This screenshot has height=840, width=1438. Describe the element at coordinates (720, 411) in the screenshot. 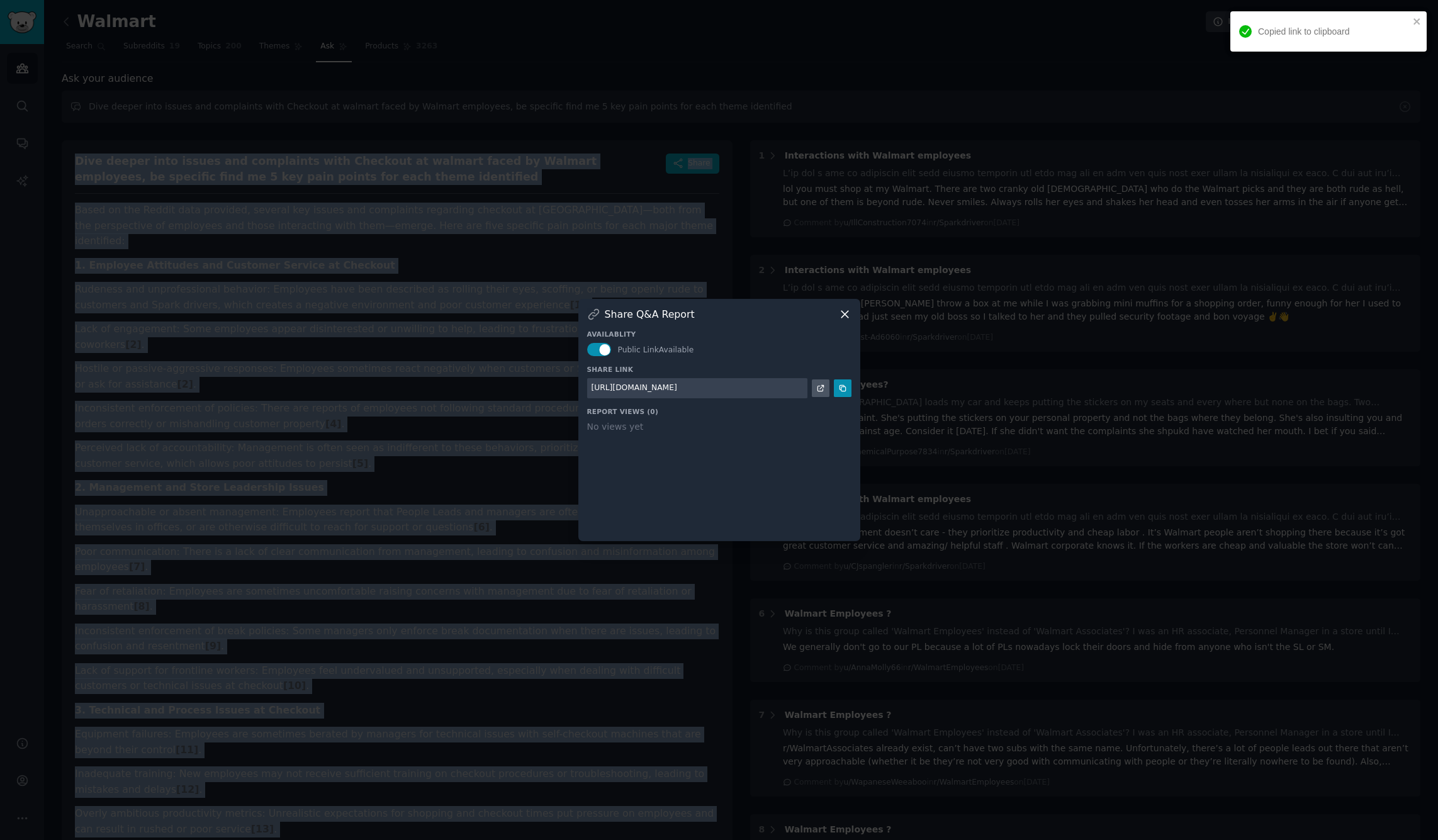

I see `h3: Report Views ( 0 )` at that location.